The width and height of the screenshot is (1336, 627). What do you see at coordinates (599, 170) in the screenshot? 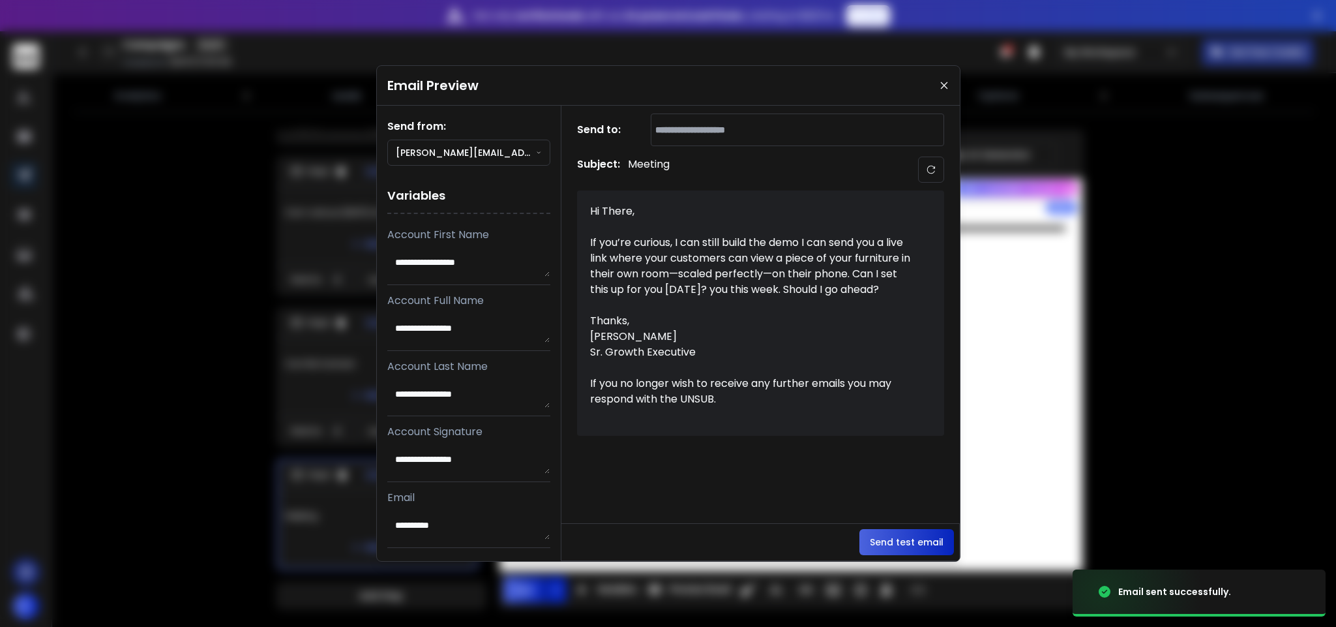
I see `h1: Subject:` at bounding box center [599, 170].